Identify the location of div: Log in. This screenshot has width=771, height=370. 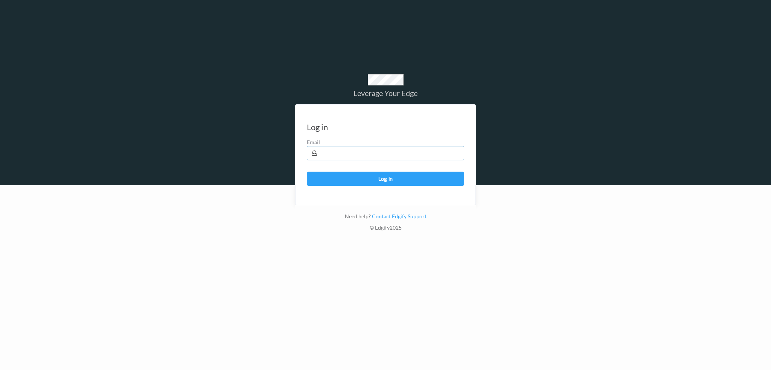
(317, 127).